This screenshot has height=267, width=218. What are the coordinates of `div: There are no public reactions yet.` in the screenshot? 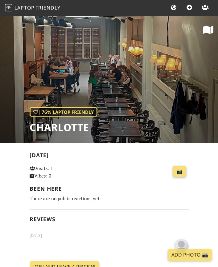 It's located at (109, 199).